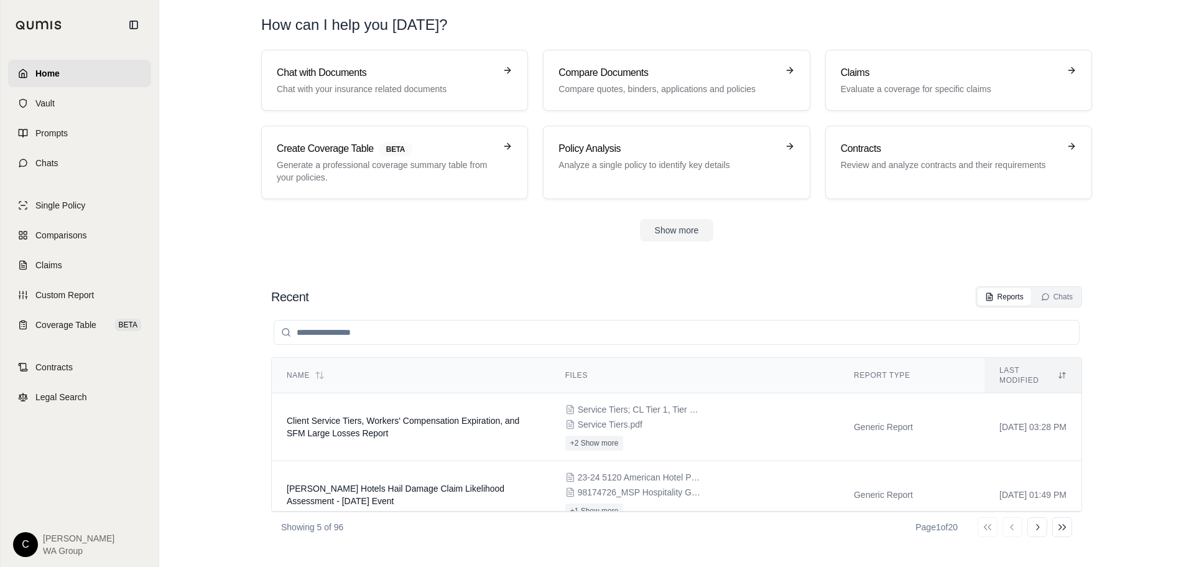 This screenshot has height=567, width=1194. Describe the element at coordinates (78, 550) in the screenshot. I see `span: WA Group` at that location.